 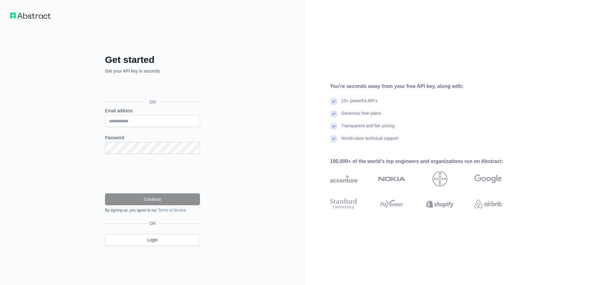 What do you see at coordinates (488, 179) in the screenshot?
I see `img: google` at bounding box center [488, 179].